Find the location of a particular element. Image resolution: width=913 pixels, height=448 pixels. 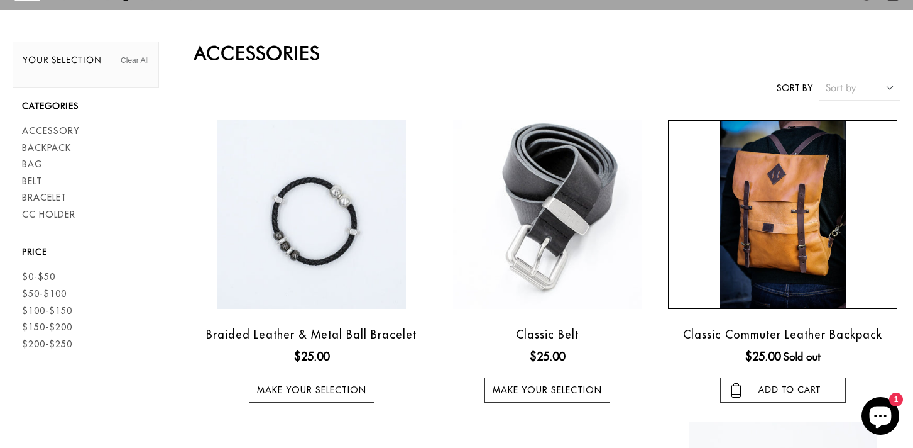

h2: Your selection is located at coordinates (85, 63).